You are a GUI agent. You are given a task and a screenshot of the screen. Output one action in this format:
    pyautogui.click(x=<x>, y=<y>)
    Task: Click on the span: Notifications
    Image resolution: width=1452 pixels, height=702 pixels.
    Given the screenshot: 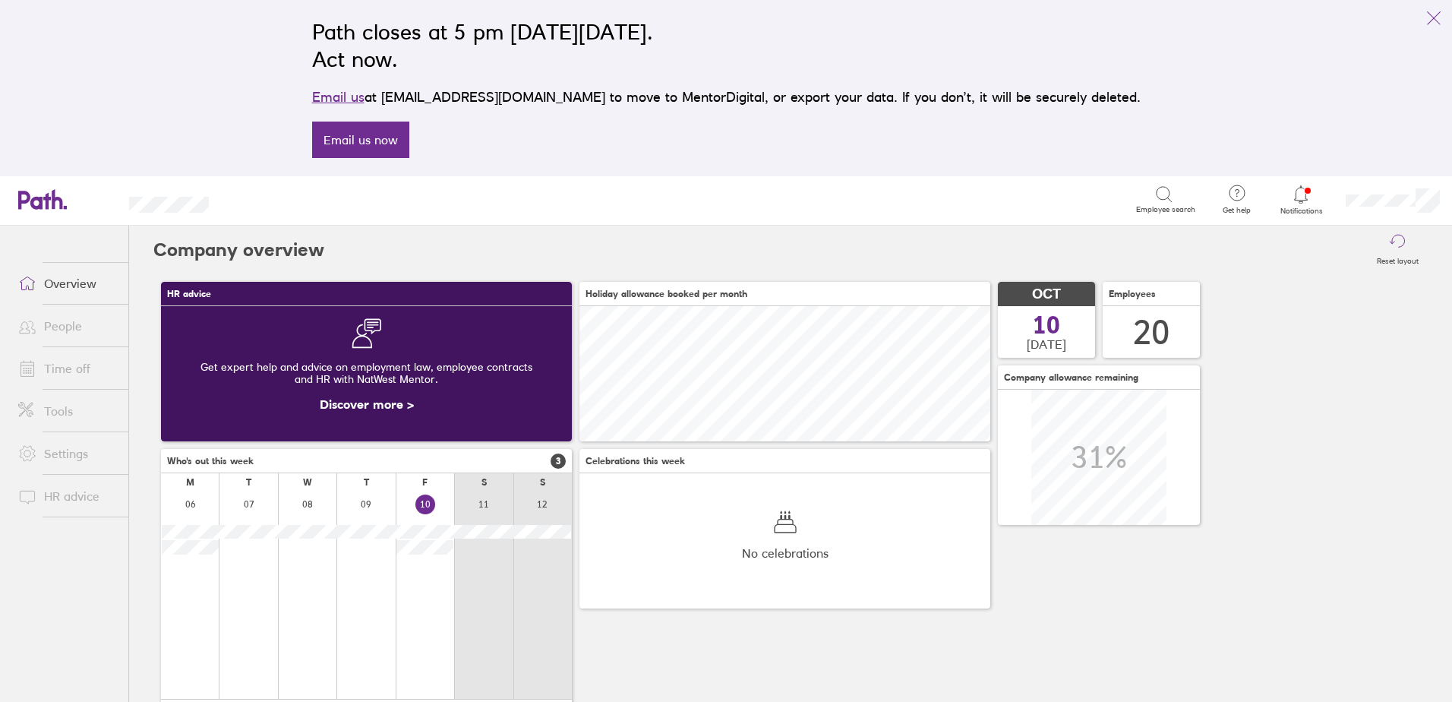 What is the action you would take?
    pyautogui.click(x=1301, y=211)
    